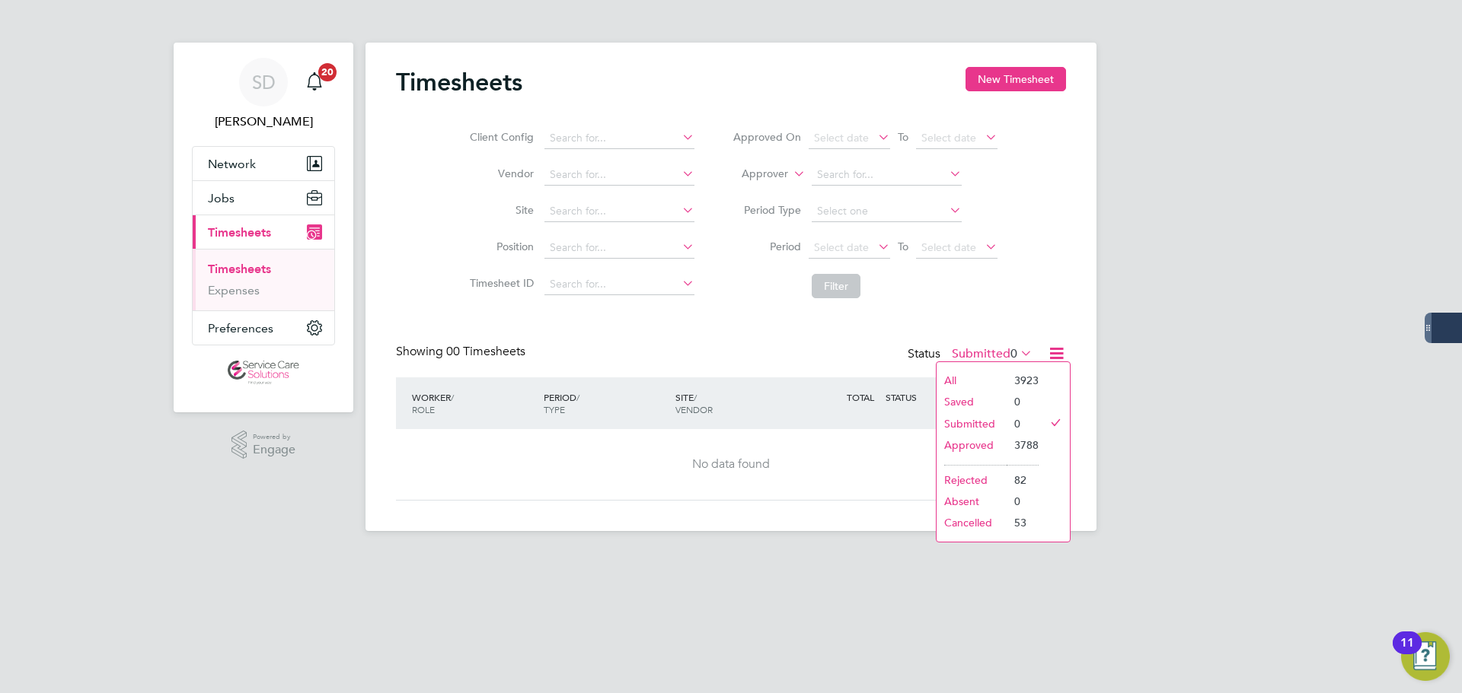  Describe the element at coordinates (263, 328) in the screenshot. I see `button: Preferences` at that location.